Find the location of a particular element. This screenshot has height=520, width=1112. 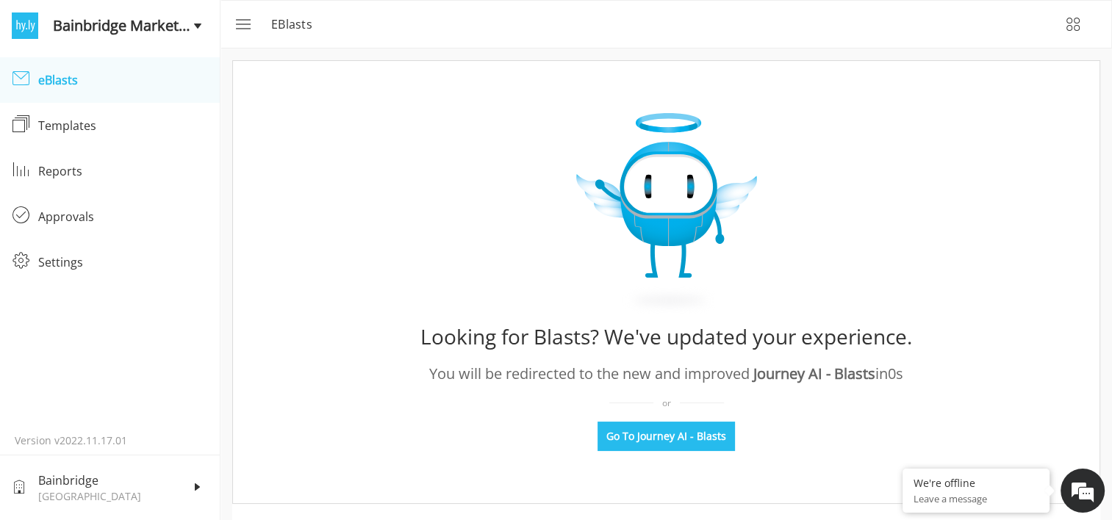

div: Approvals is located at coordinates (123, 217).